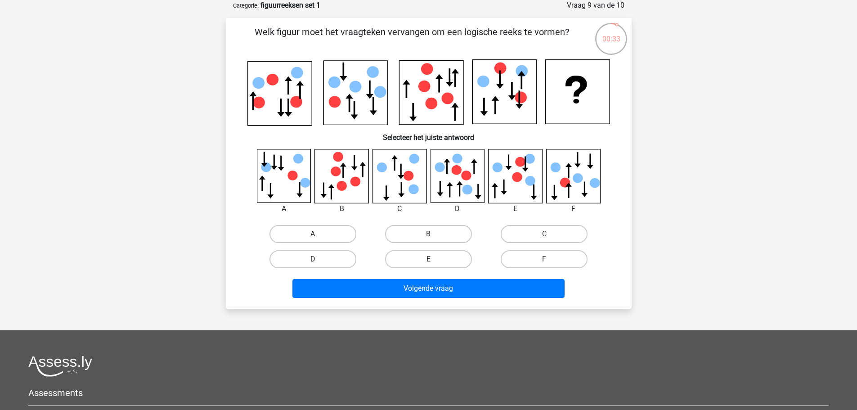 The image size is (857, 410). I want to click on p: Welk figuur moet het vraagteken vervangen om een logische reeks te vormen?, so click(412, 39).